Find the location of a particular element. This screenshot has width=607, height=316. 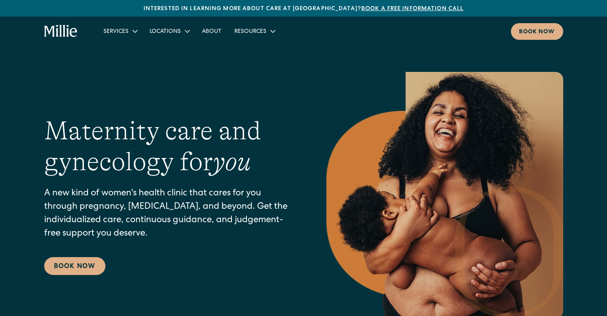

em: you is located at coordinates (232, 161).